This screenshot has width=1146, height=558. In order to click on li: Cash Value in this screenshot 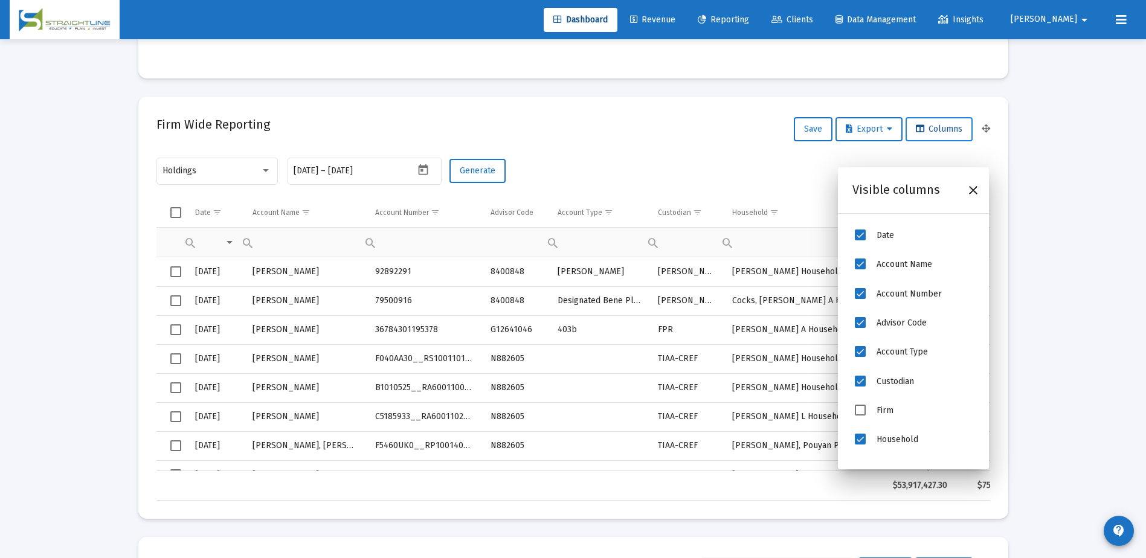, I will do `click(913, 469)`.